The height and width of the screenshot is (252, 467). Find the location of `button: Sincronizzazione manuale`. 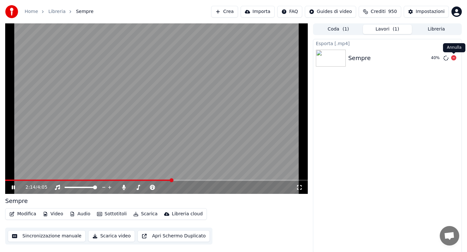

button: Sincronizzazione manuale is located at coordinates (47, 236).